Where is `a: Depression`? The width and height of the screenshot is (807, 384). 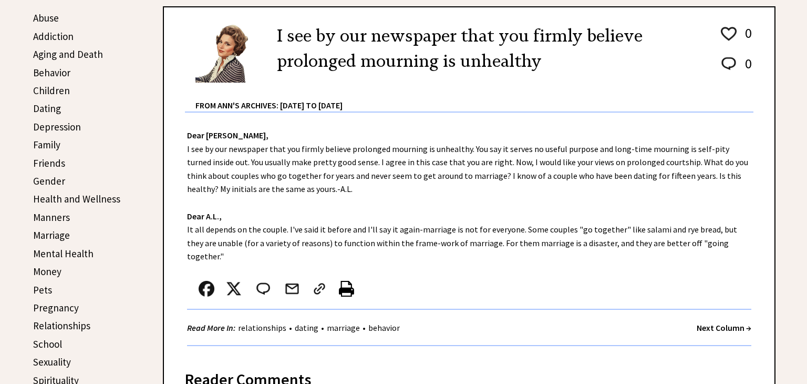
a: Depression is located at coordinates (57, 127).